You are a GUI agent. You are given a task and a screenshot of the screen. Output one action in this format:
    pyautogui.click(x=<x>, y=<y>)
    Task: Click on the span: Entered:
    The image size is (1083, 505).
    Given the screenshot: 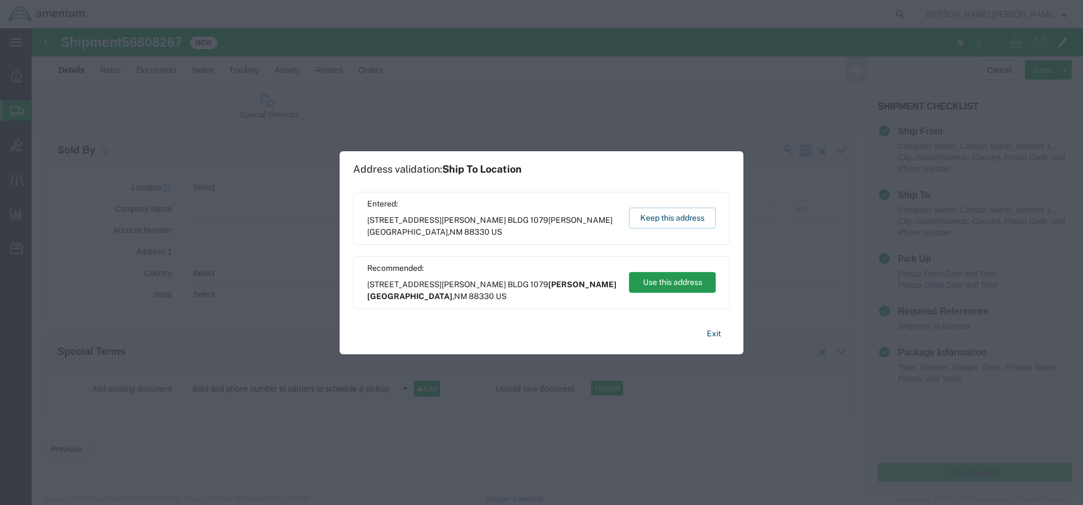 What is the action you would take?
    pyautogui.click(x=493, y=204)
    